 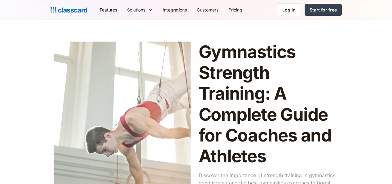 What do you see at coordinates (267, 104) in the screenshot?
I see `h1: Gymnastics Strength Training: A Complete Guide for Coaches and Athletes` at bounding box center [267, 104].